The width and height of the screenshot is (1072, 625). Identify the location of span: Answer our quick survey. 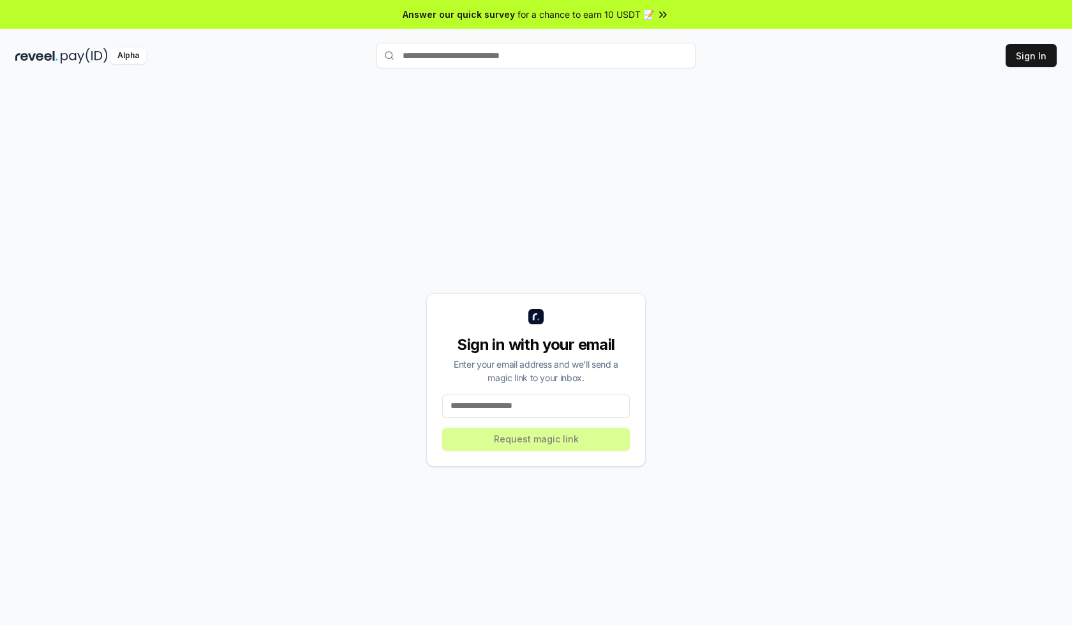
(459, 14).